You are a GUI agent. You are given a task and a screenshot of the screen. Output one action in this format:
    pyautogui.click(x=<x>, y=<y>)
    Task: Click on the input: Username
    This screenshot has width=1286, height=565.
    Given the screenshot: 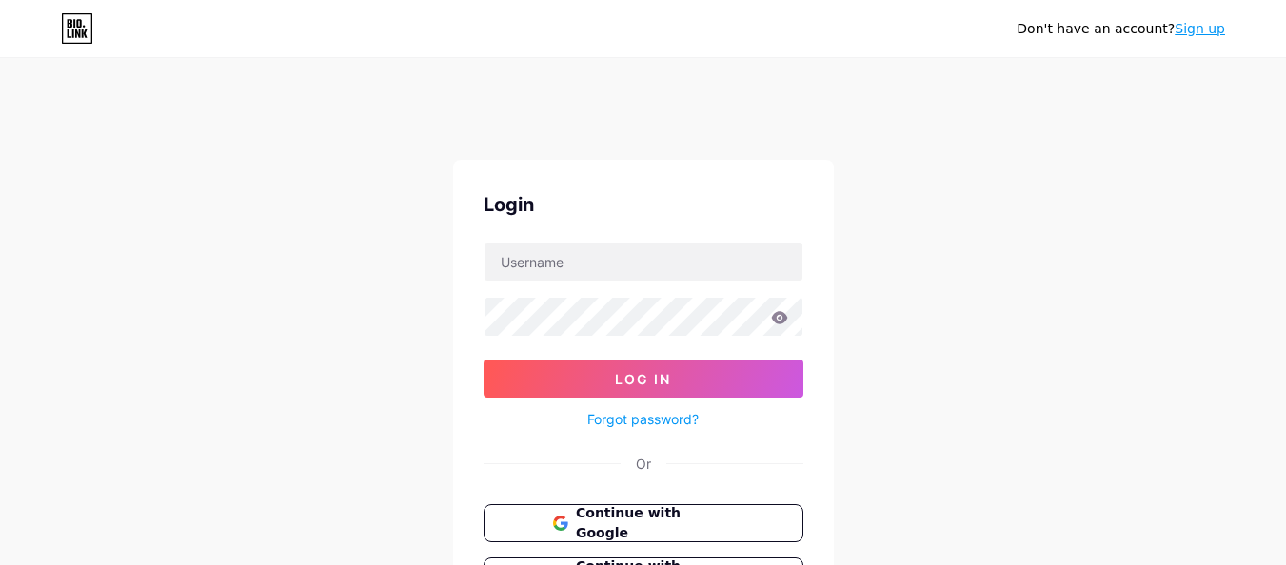 What is the action you would take?
    pyautogui.click(x=644, y=262)
    